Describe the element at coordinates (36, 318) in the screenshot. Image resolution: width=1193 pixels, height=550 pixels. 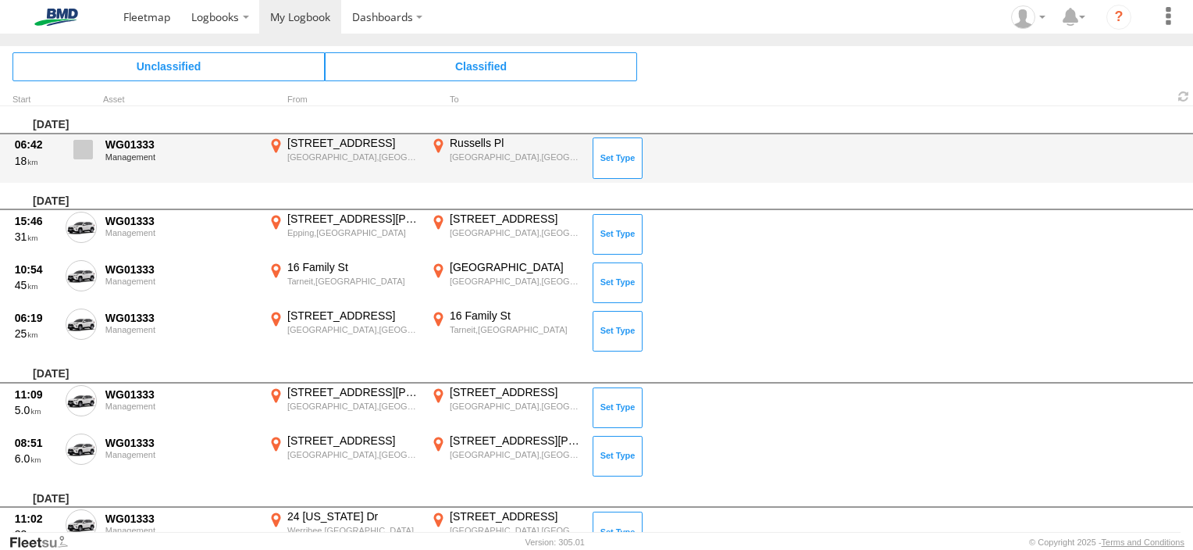
I see `div: 06:19` at that location.